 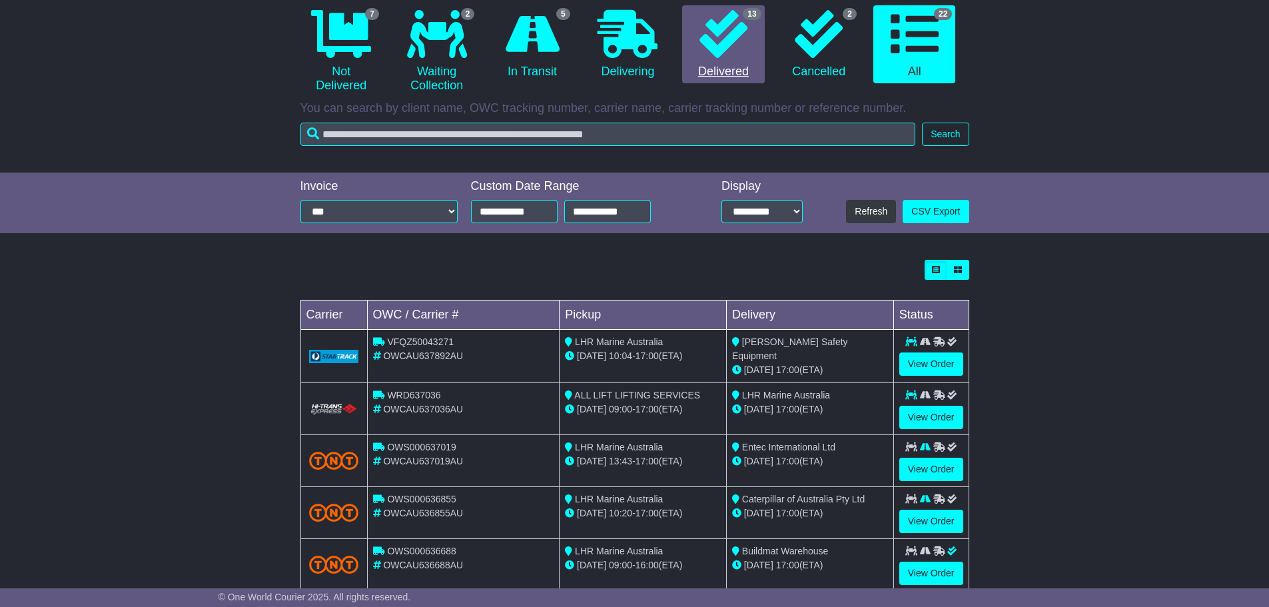 What do you see at coordinates (627, 45) in the screenshot?
I see `a: Delivering` at bounding box center [627, 45].